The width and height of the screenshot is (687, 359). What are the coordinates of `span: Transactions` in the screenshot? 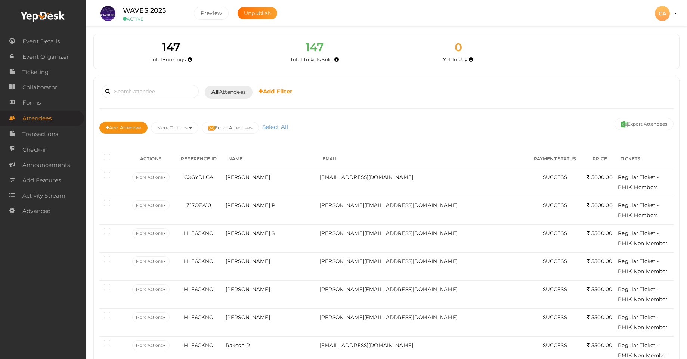 It's located at (40, 134).